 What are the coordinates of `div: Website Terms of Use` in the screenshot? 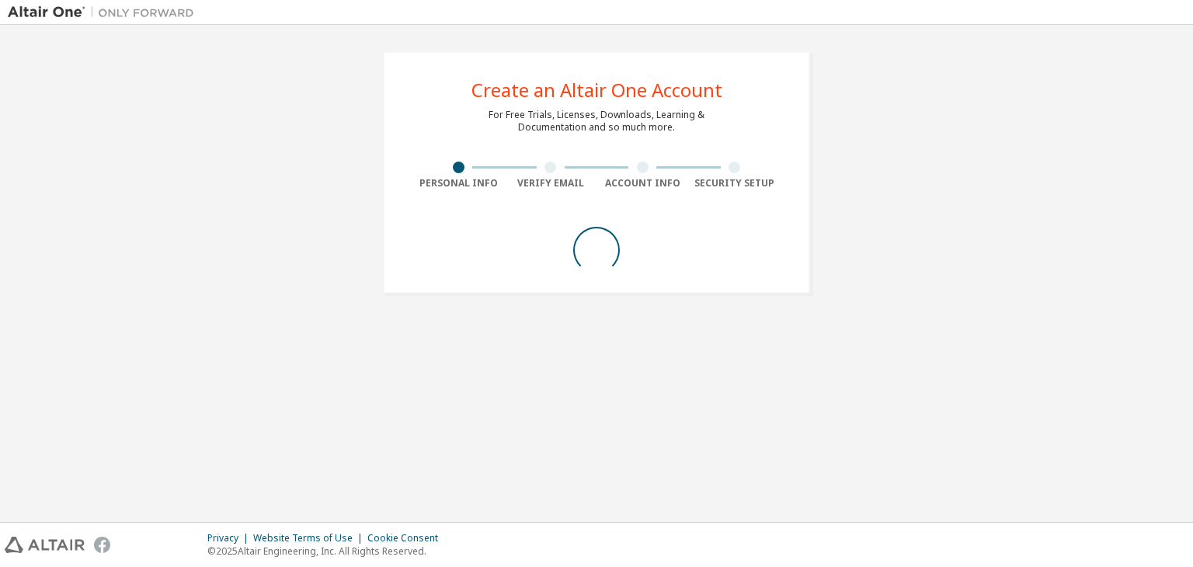 It's located at (310, 538).